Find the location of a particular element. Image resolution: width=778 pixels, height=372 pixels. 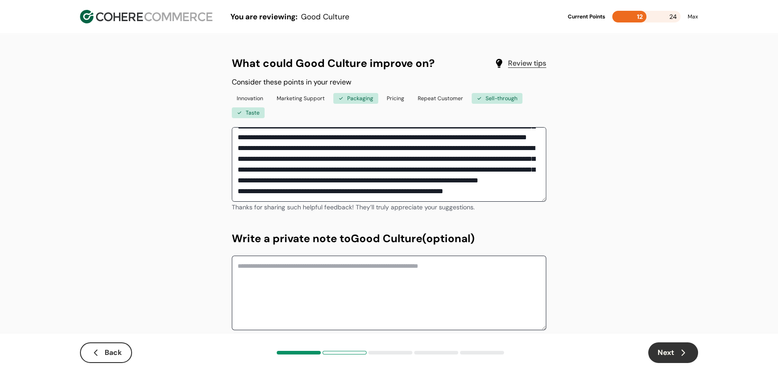

span: 24 is located at coordinates (673, 17).